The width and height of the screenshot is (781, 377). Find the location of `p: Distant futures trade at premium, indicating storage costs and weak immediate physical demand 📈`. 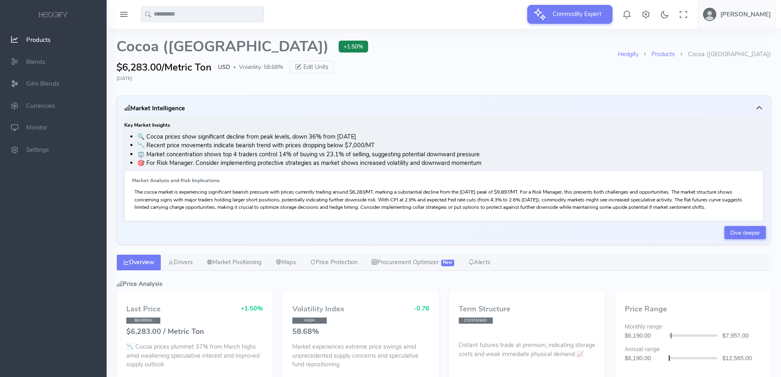

p: Distant futures trade at premium, indicating storage costs and weak immediate physical demand 📈 is located at coordinates (527, 348).